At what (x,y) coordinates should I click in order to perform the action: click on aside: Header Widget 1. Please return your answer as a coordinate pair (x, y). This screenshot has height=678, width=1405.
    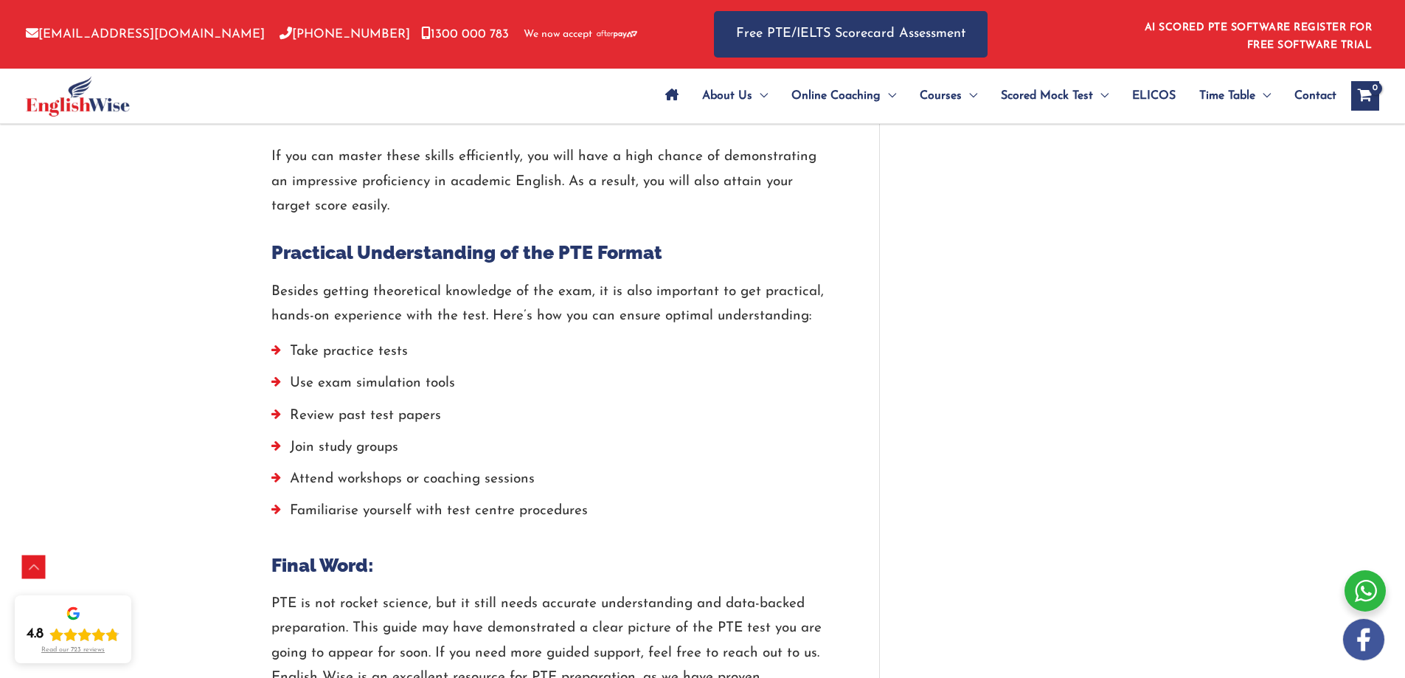
    Looking at the image, I should click on (1258, 34).